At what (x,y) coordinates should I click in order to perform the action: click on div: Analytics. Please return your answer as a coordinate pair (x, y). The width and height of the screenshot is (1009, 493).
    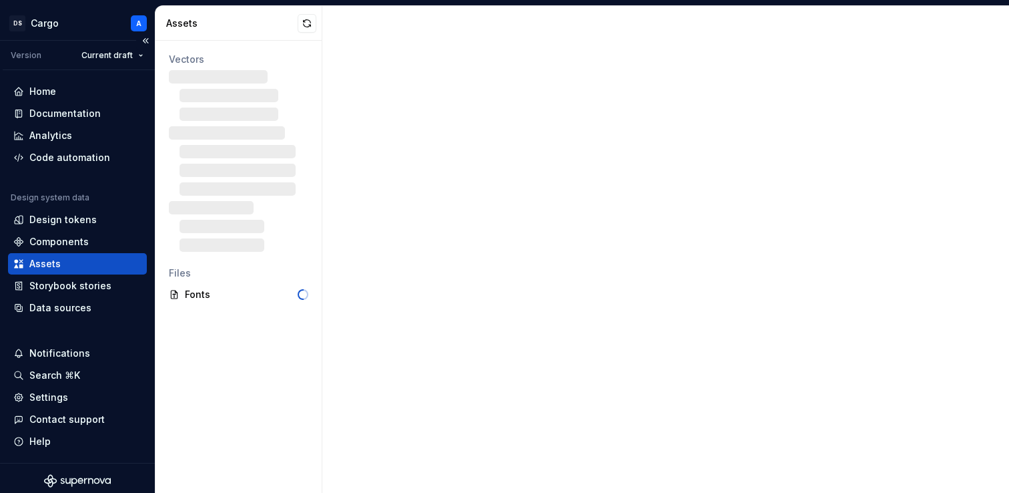
    Looking at the image, I should click on (51, 136).